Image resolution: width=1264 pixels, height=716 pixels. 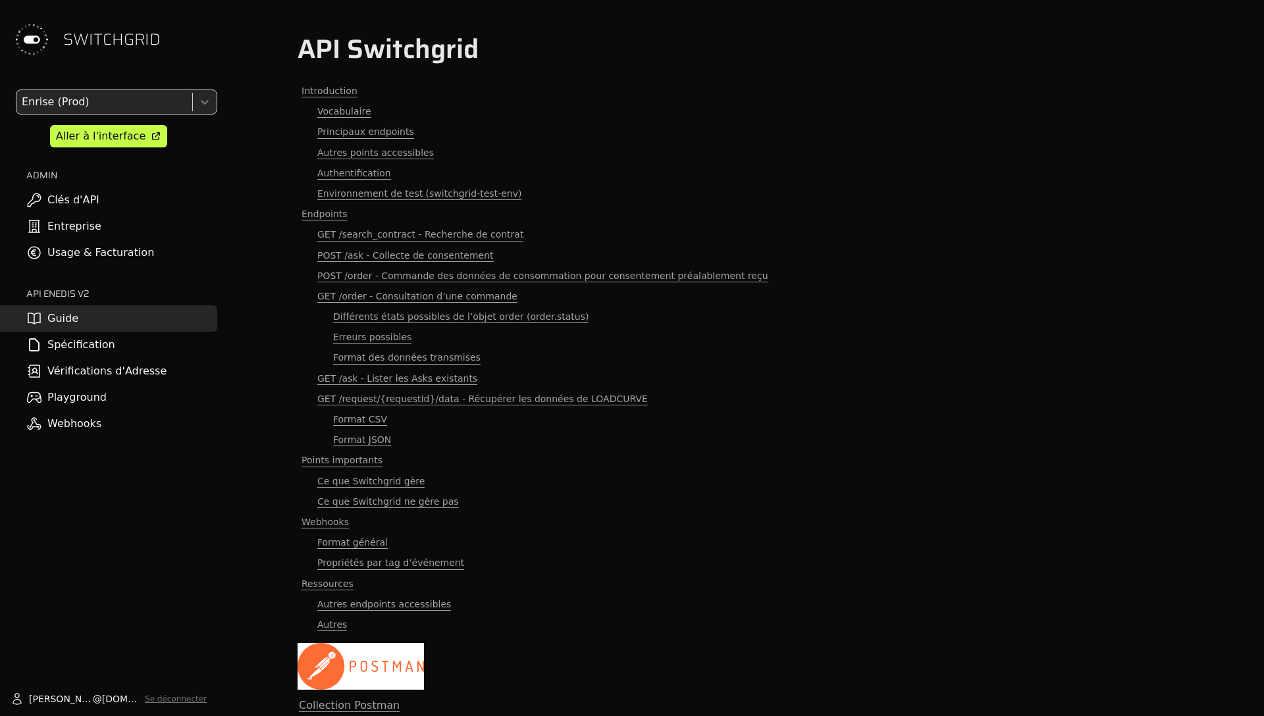 What do you see at coordinates (744, 419) in the screenshot?
I see `a: Format CSV` at bounding box center [744, 419].